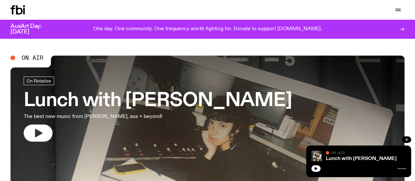 This screenshot has width=415, height=181. Describe the element at coordinates (39, 81) in the screenshot. I see `a: On Rotation` at that location.